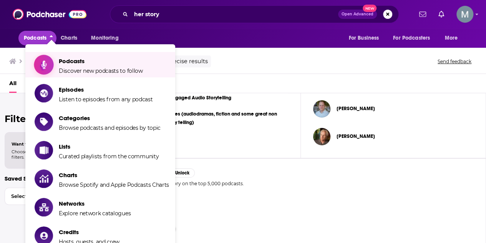 This screenshot has width=486, height=243. I want to click on span: Explore network catalogues, so click(95, 213).